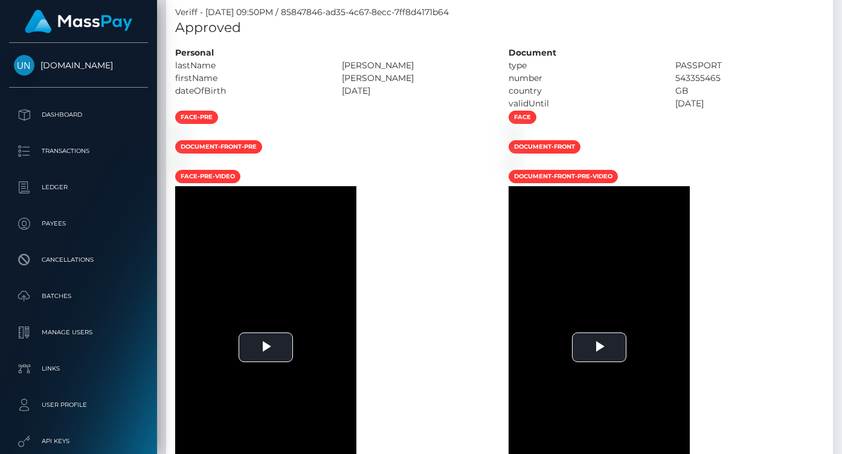 The height and width of the screenshot is (454, 842). What do you see at coordinates (79, 115) in the screenshot?
I see `a: Dashboard` at bounding box center [79, 115].